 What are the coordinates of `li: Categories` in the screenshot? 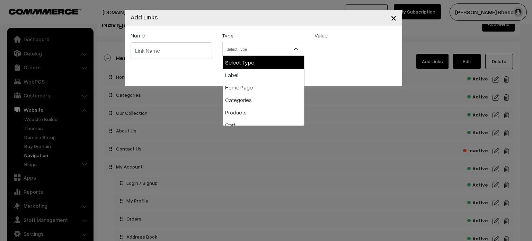 It's located at (264, 100).